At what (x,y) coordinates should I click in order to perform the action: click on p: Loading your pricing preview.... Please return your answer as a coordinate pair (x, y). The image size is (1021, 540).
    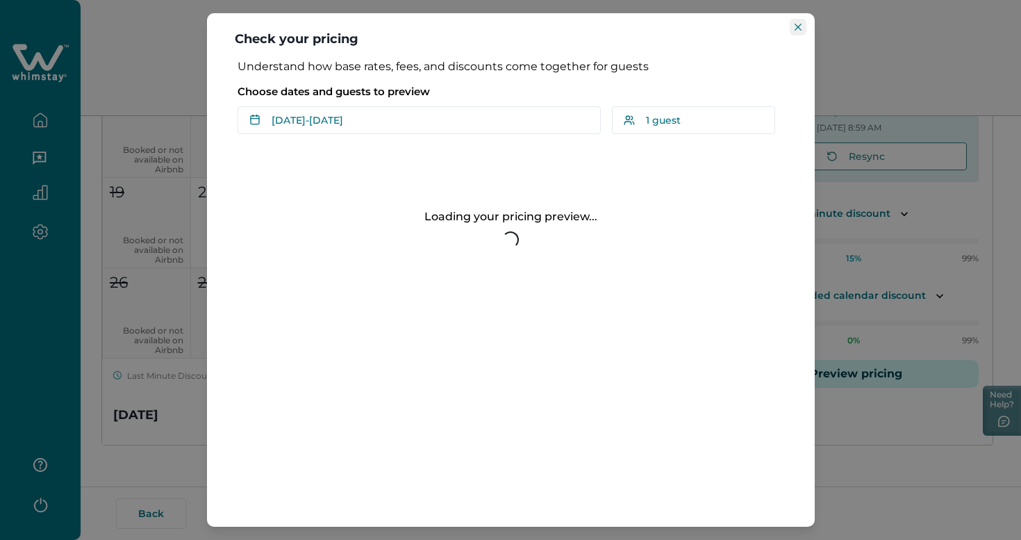
    Looking at the image, I should click on (511, 217).